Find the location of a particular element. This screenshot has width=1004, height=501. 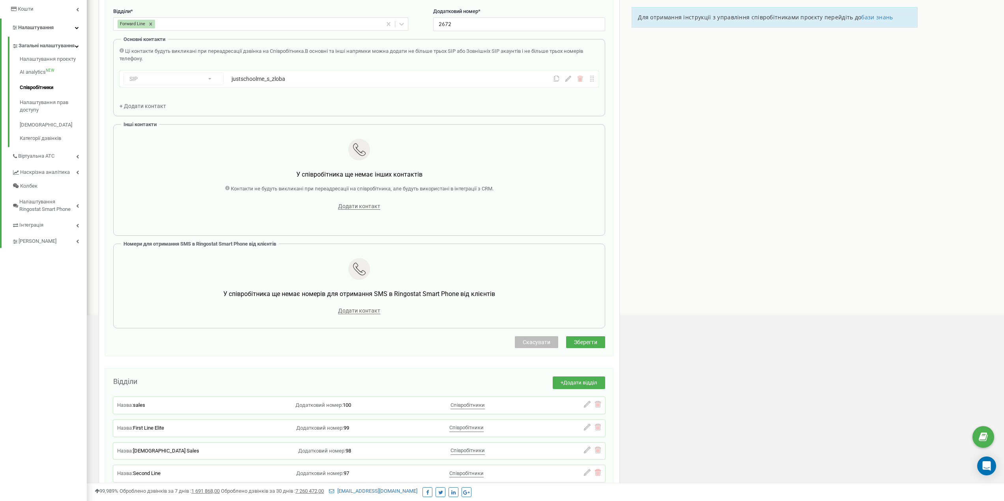

span: First Line Elite is located at coordinates (148, 428).